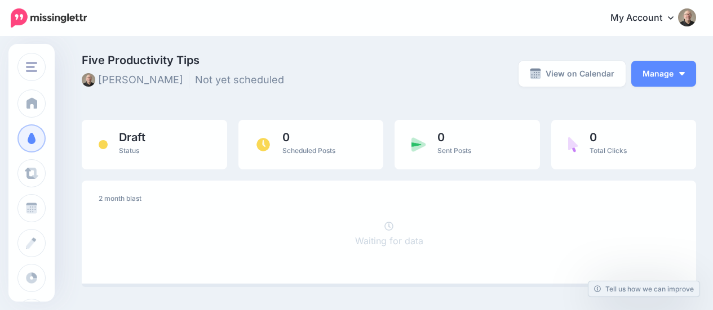 This screenshot has width=713, height=310. Describe the element at coordinates (418, 145) in the screenshot. I see `img: paper-plane-green.png` at that location.